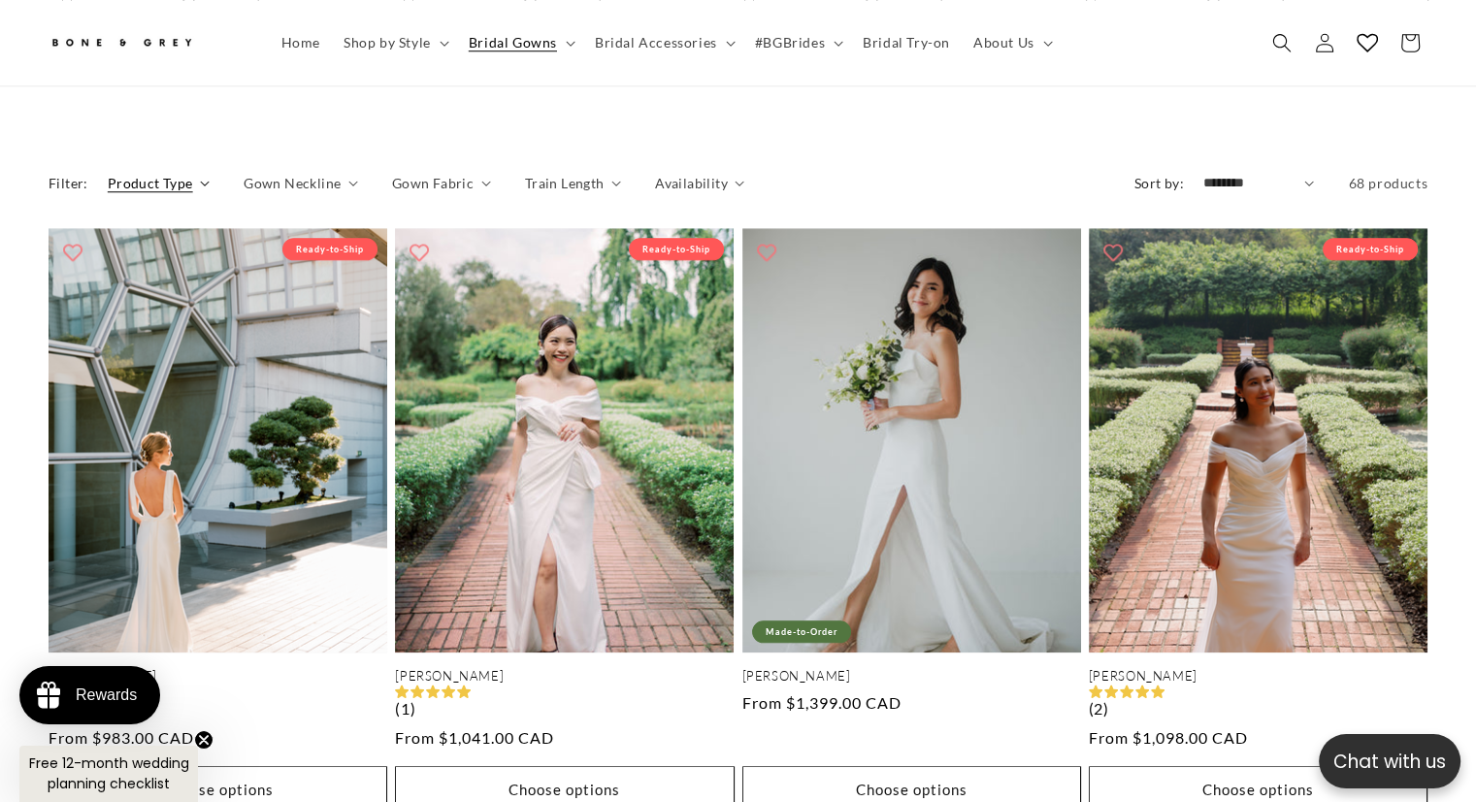 The image size is (1476, 802). I want to click on span: Gown Neckline, so click(292, 182).